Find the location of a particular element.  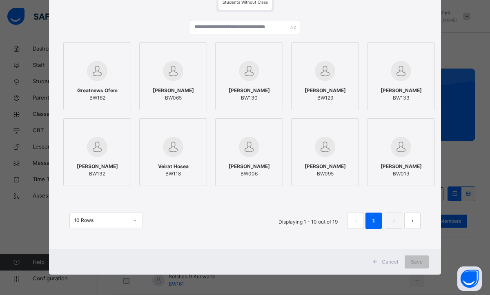

li: 下一页 is located at coordinates (412, 221).